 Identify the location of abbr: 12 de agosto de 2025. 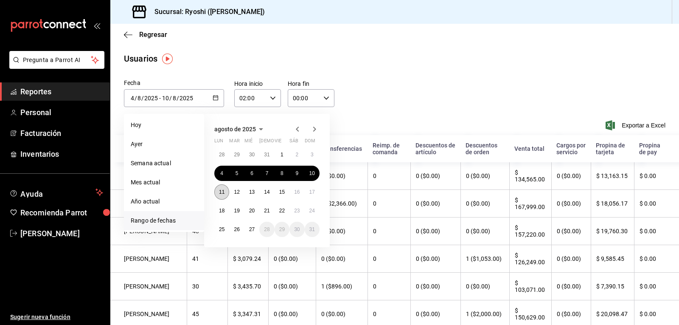
(236, 192).